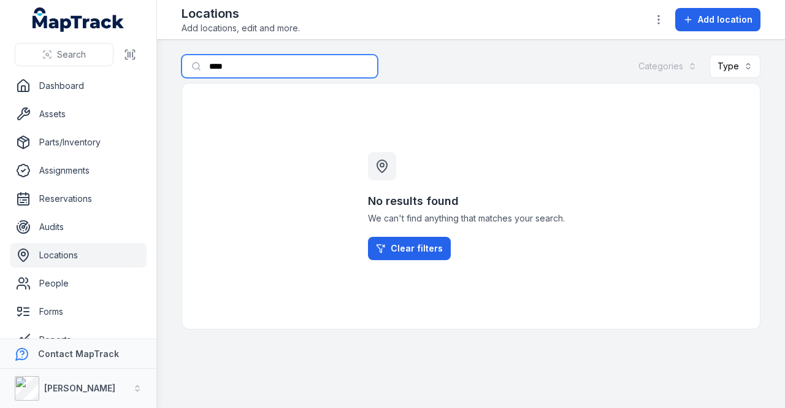 The height and width of the screenshot is (408, 785). I want to click on a: MapTrack, so click(78, 20).